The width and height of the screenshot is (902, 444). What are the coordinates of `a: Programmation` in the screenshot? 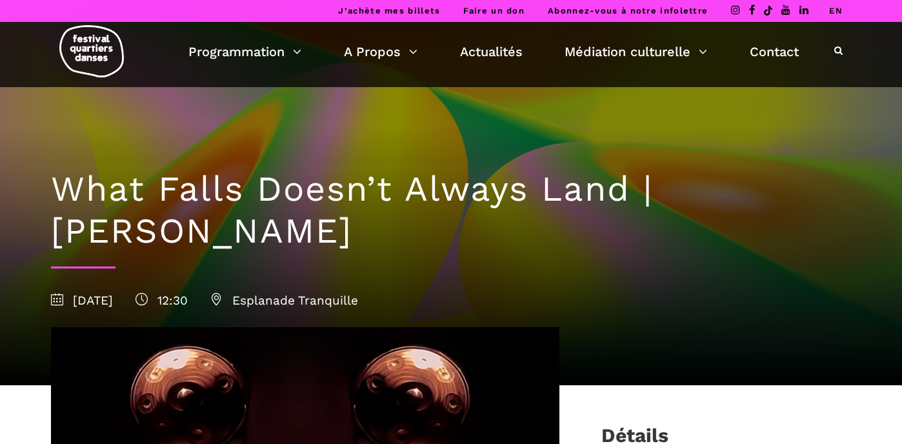 It's located at (244, 52).